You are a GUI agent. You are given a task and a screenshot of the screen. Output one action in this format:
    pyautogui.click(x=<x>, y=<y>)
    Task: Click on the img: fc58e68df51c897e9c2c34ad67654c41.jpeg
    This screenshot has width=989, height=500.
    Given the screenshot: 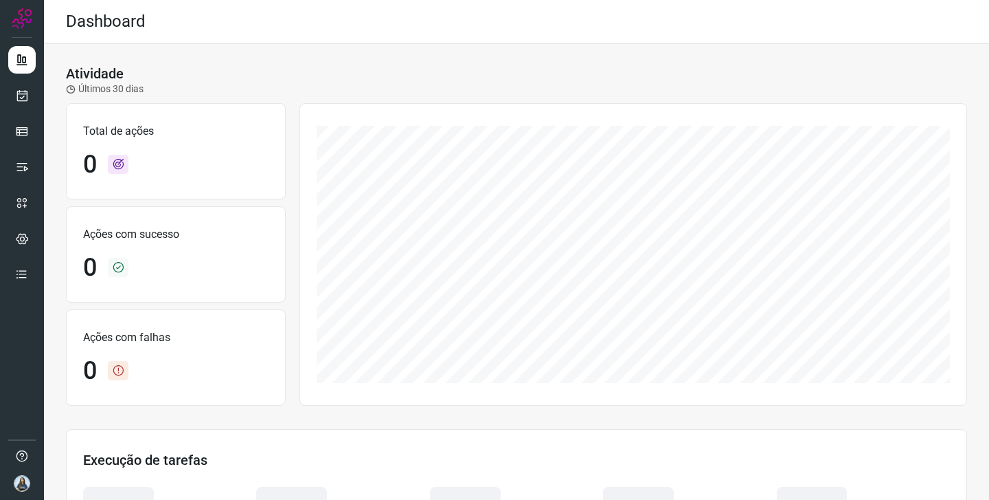 What is the action you would take?
    pyautogui.click(x=22, y=483)
    